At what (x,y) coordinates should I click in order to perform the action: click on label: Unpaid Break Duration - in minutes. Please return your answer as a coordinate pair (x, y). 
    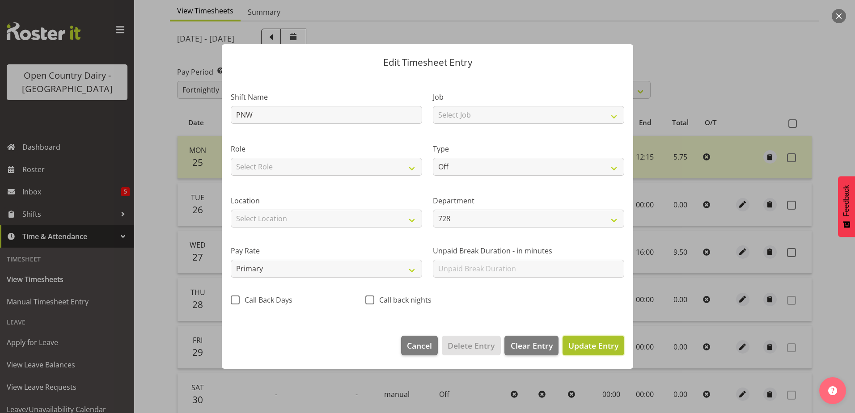
    Looking at the image, I should click on (529, 251).